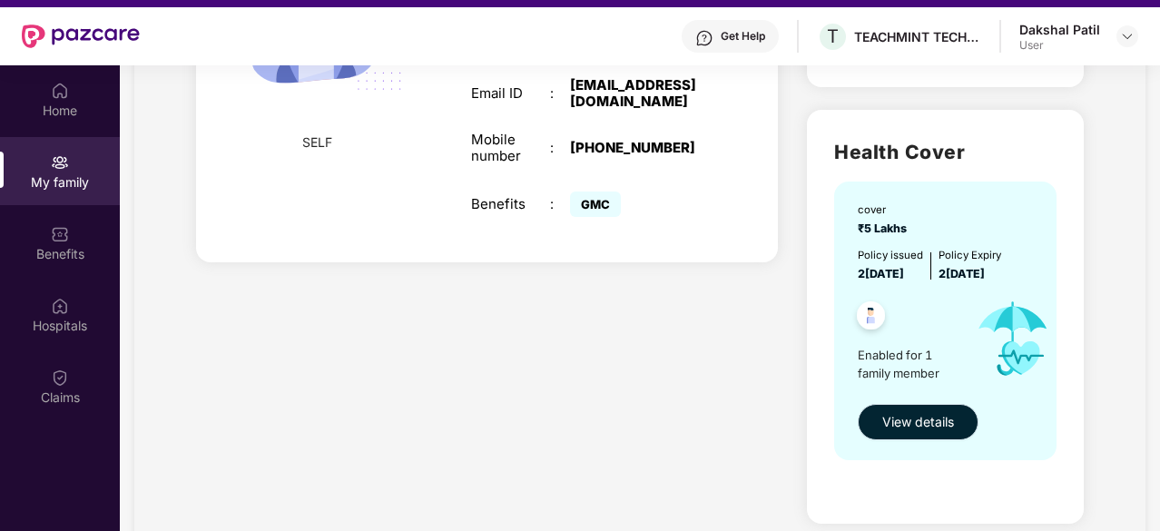 The height and width of the screenshot is (531, 1160). I want to click on img: New Pazcare Logo, so click(81, 36).